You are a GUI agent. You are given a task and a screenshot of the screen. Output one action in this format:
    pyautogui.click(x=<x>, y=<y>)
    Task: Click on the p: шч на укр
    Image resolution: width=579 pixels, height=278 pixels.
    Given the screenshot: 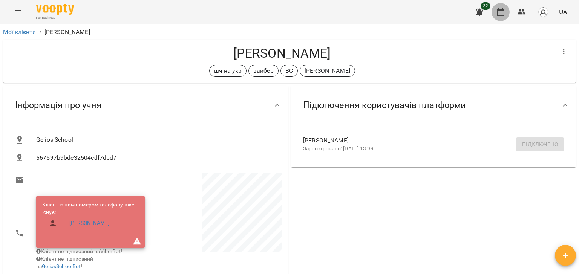 What is the action you would take?
    pyautogui.click(x=228, y=71)
    